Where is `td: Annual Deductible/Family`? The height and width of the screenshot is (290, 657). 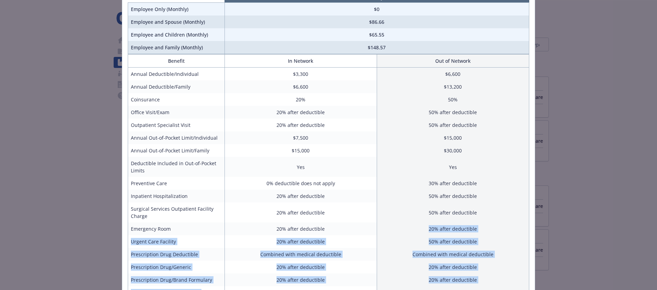 td: Annual Deductible/Family is located at coordinates (176, 86).